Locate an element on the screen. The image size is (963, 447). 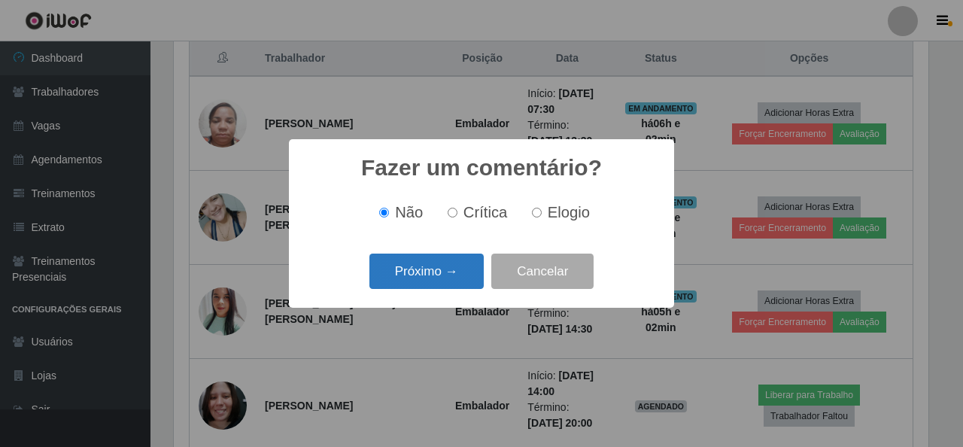
button: Próximo → is located at coordinates (427, 271).